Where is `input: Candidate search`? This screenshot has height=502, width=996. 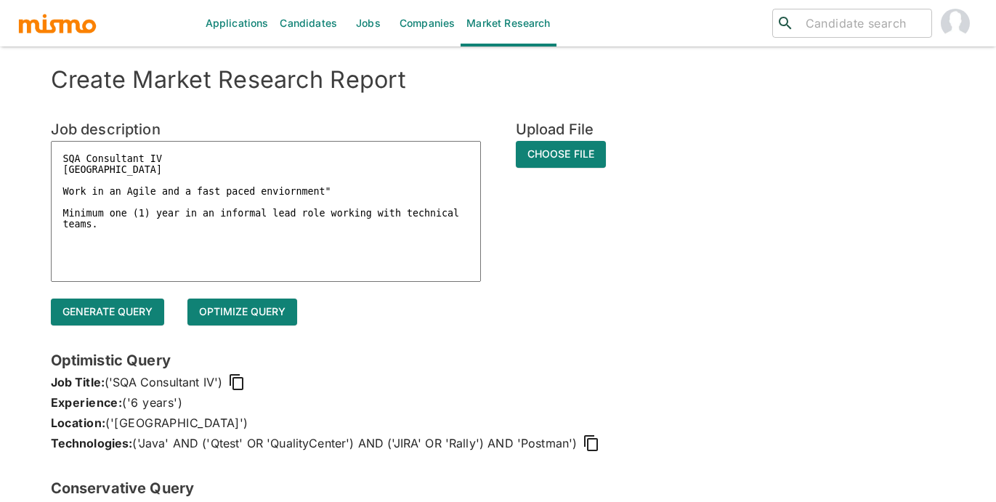 input: Candidate search is located at coordinates (863, 23).